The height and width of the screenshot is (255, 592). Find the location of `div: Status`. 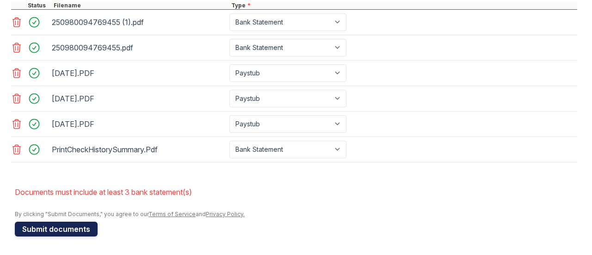

div: Status is located at coordinates (39, 6).